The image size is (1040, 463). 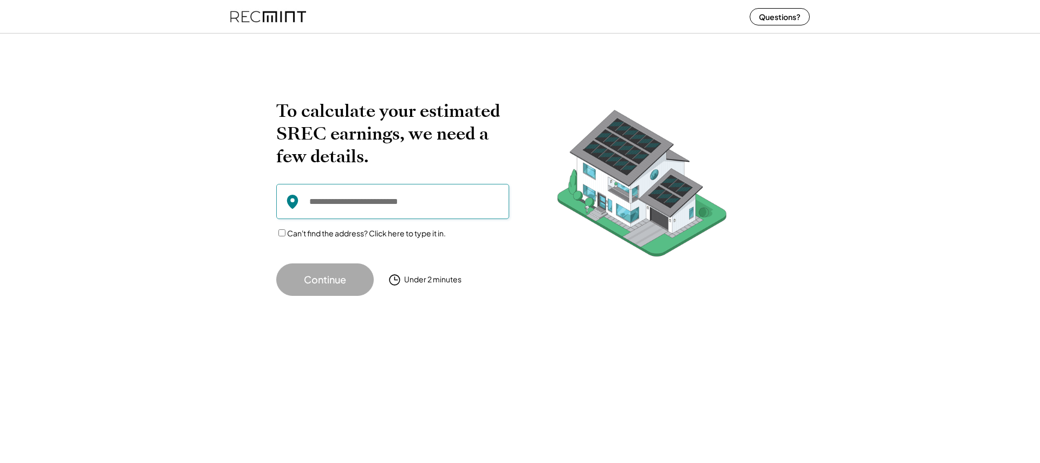 I want to click on button: Questions?, so click(x=779, y=17).